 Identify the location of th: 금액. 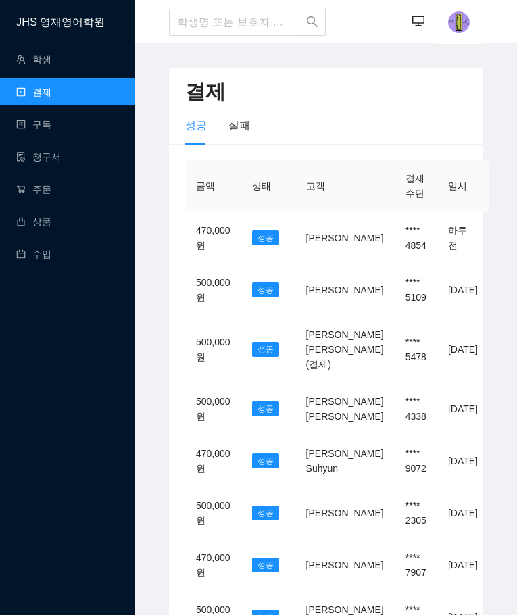
(213, 186).